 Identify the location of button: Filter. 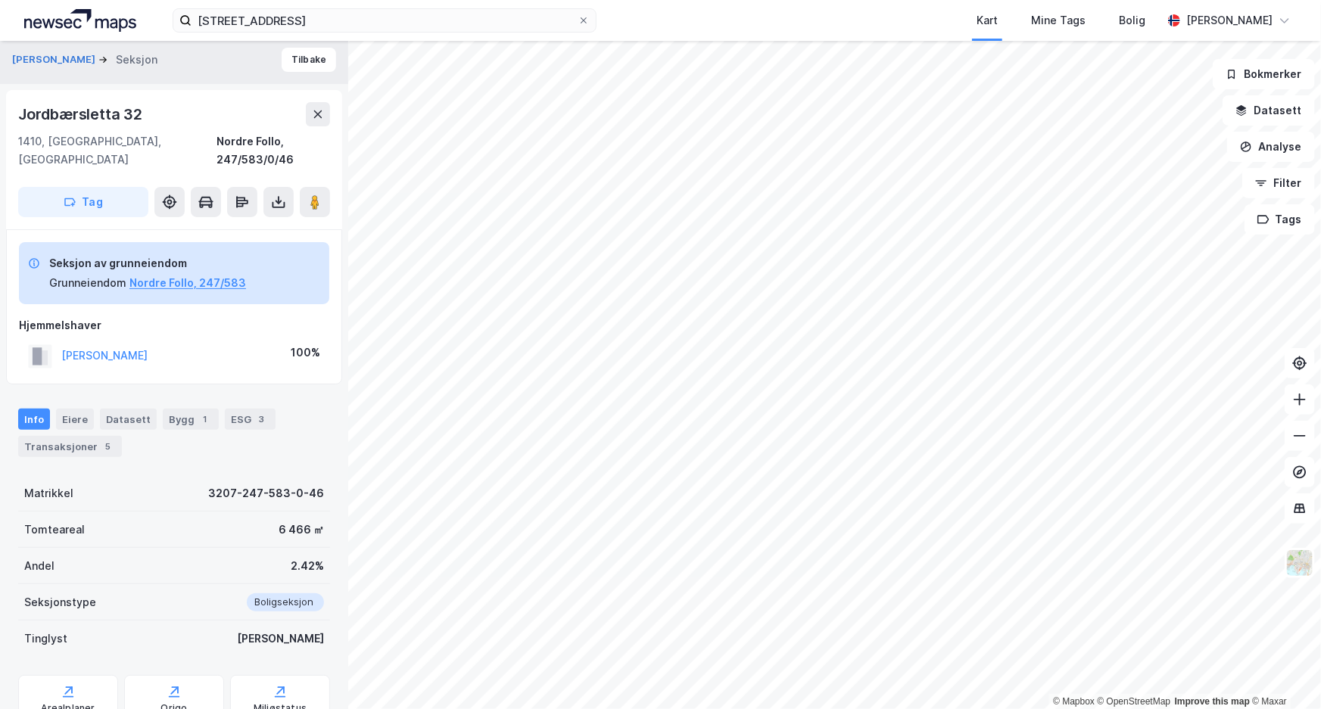
(1279, 183).